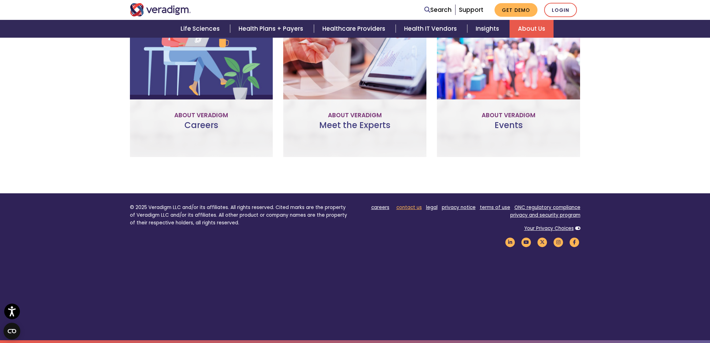 This screenshot has width=710, height=343. Describe the element at coordinates (547, 207) in the screenshot. I see `a: ONC regulatory compliance` at that location.